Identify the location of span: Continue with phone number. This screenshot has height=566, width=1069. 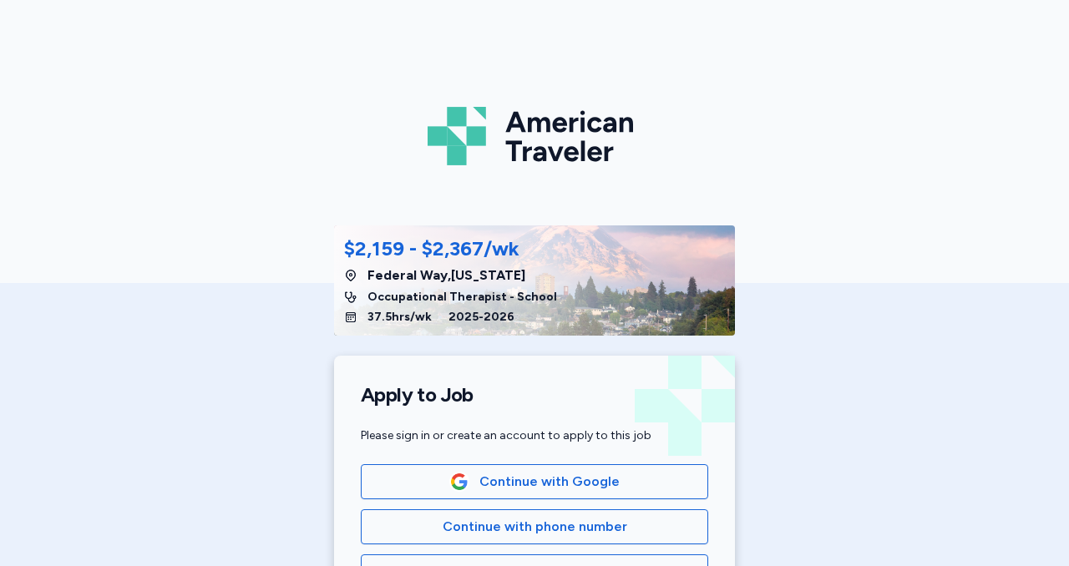
(534, 527).